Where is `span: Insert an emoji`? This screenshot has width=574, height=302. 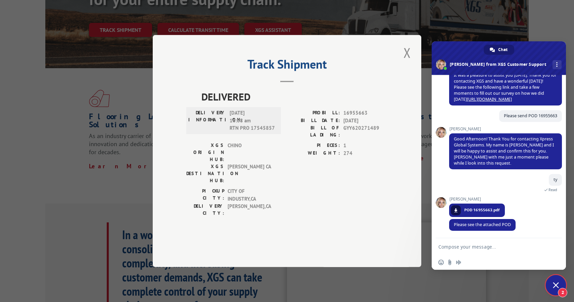 span: Insert an emoji is located at coordinates (441, 262).